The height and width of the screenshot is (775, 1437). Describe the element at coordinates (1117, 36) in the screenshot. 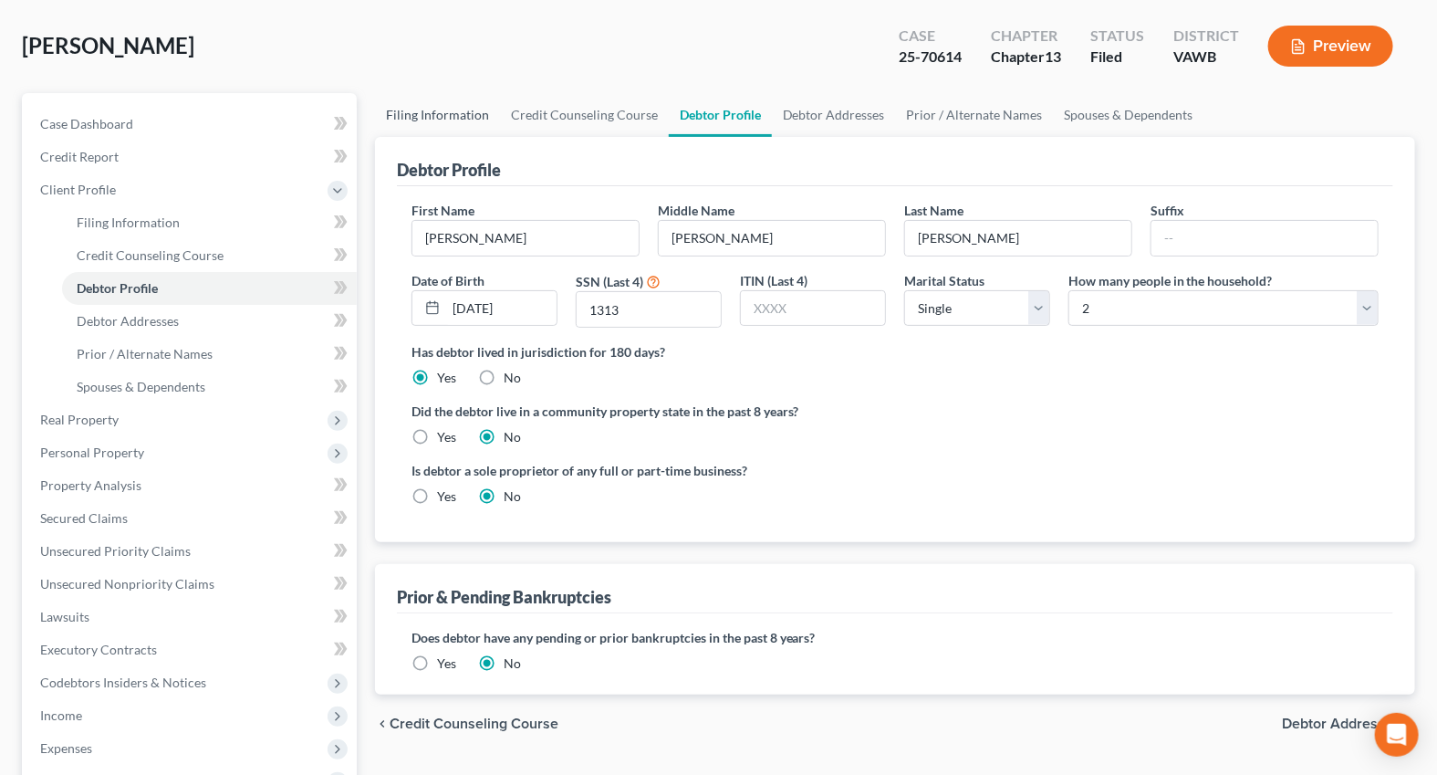

I see `div: Status` at that location.